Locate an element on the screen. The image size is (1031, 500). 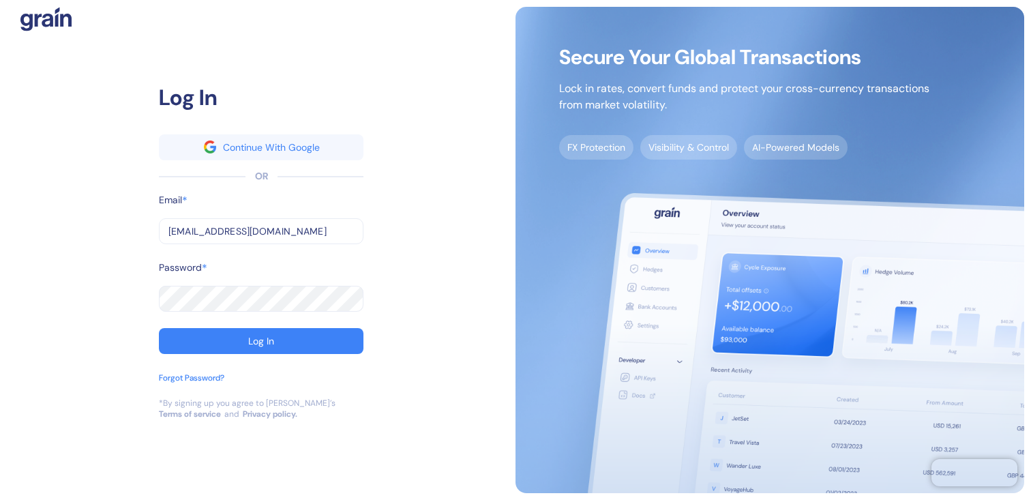
div: OR is located at coordinates (261, 176).